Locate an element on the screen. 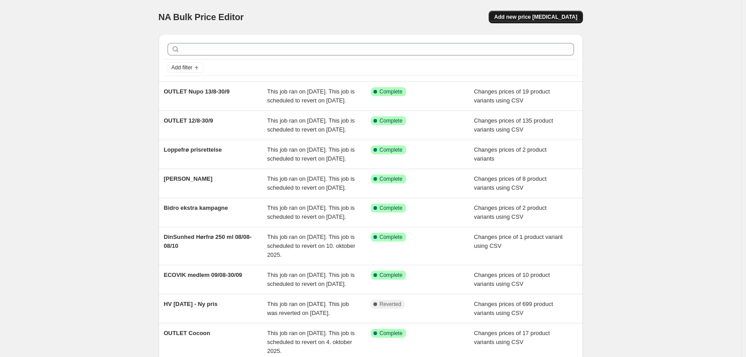 The height and width of the screenshot is (357, 746). span: Changes prices of 10 product variants using CSV is located at coordinates (512, 279).